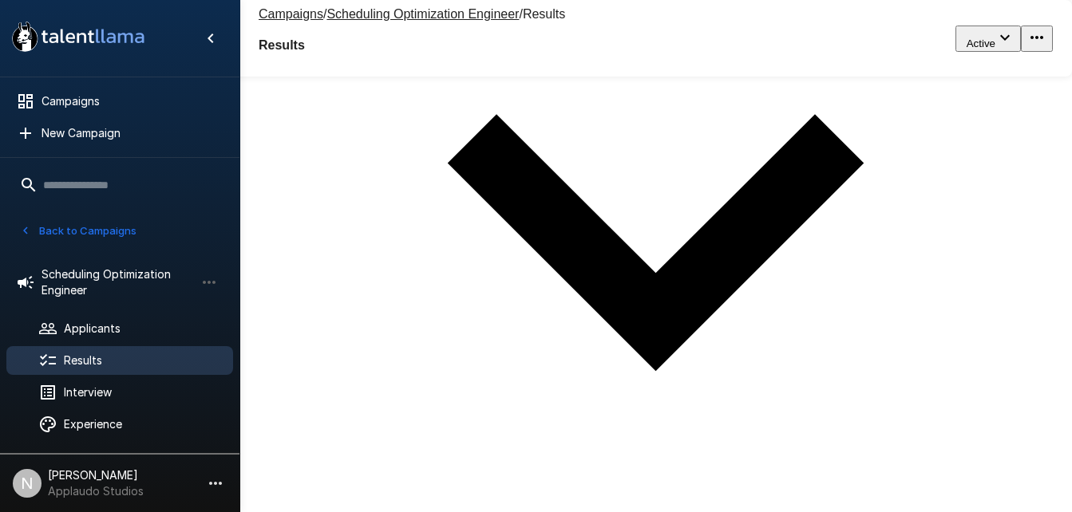 This screenshot has width=1072, height=512. I want to click on span: Results, so click(543, 14).